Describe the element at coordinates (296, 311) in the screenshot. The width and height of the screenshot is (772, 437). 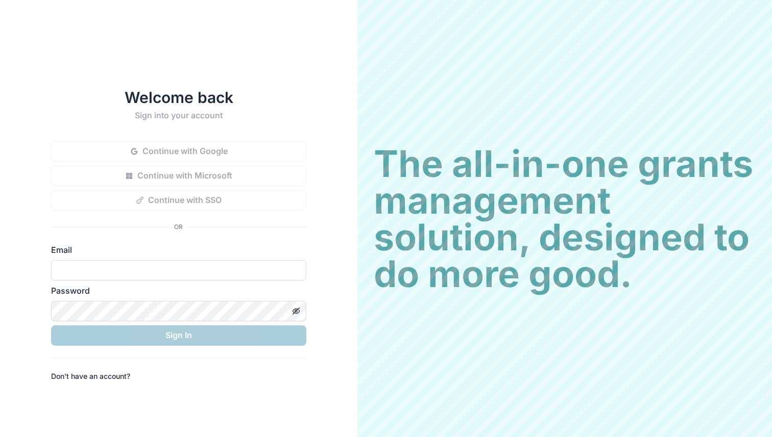
I see `button: Toggle password visibility` at that location.